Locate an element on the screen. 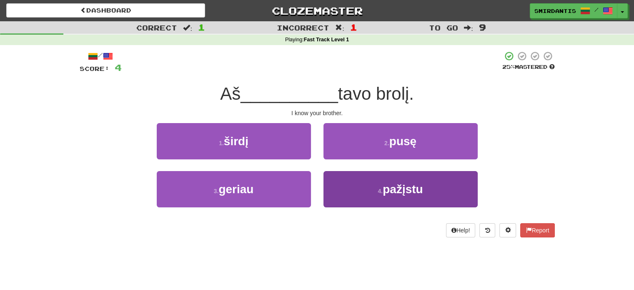 The image size is (634, 290). small: 2 . is located at coordinates (387, 143).